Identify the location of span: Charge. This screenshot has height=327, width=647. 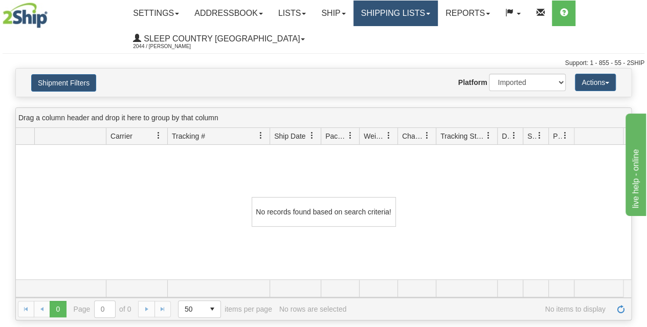
(413, 136).